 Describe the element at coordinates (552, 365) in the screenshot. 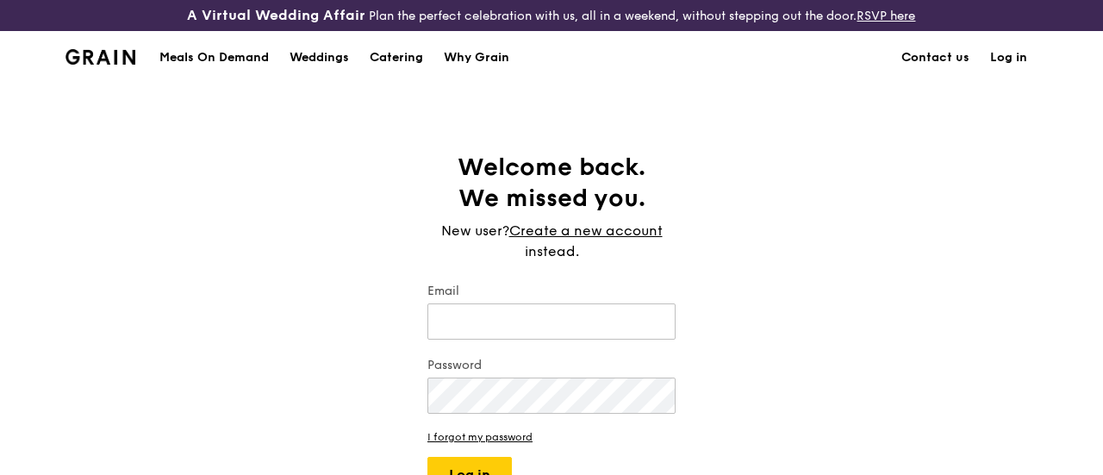

I see `label: Password` at that location.